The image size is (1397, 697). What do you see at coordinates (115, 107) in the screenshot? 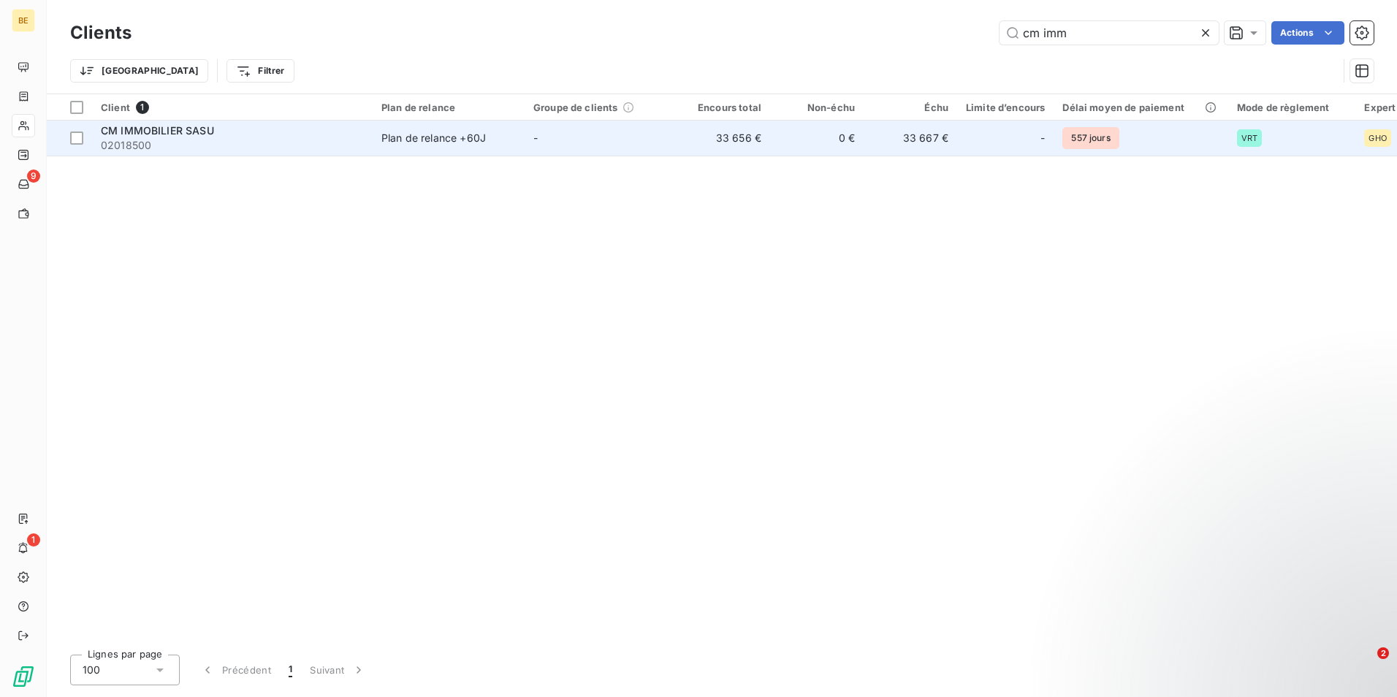
I see `span: Client` at bounding box center [115, 107].